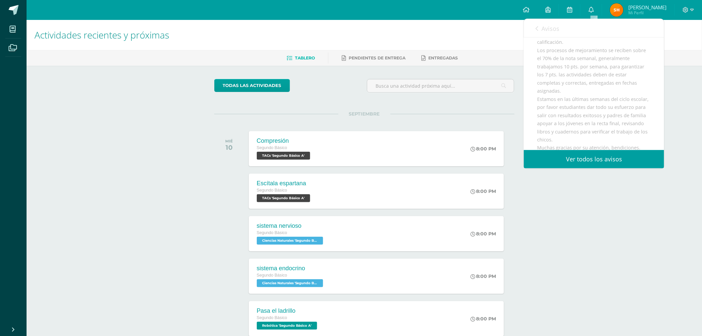 Image resolution: width=702 pixels, height=336 pixels. I want to click on div: MIÉ, so click(229, 141).